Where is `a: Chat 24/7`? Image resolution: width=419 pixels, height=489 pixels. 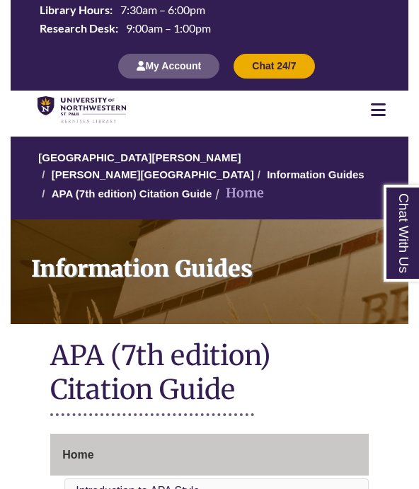 a: Chat 24/7 is located at coordinates (274, 65).